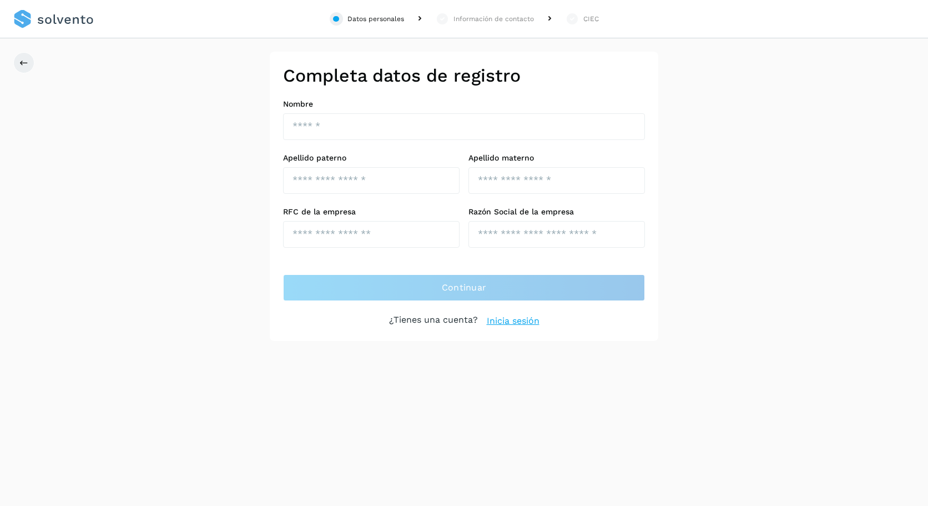 This screenshot has width=928, height=506. Describe the element at coordinates (371, 211) in the screenshot. I see `label: RFC de la empresa` at that location.